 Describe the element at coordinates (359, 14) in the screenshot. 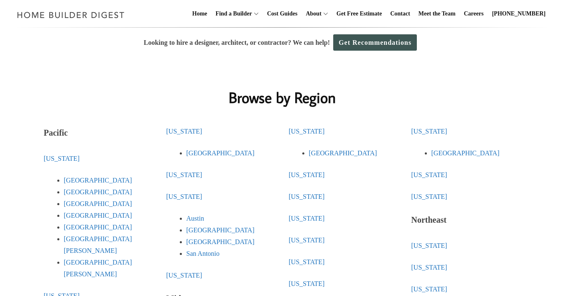

I see `a: Get Free Estimate` at that location.